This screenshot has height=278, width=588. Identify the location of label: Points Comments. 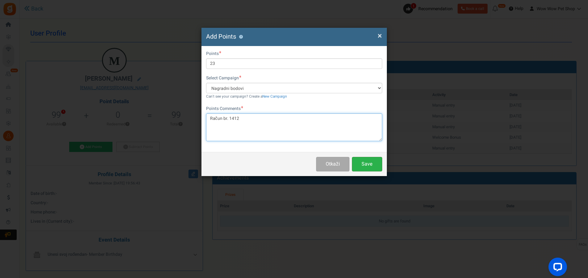
(225, 109).